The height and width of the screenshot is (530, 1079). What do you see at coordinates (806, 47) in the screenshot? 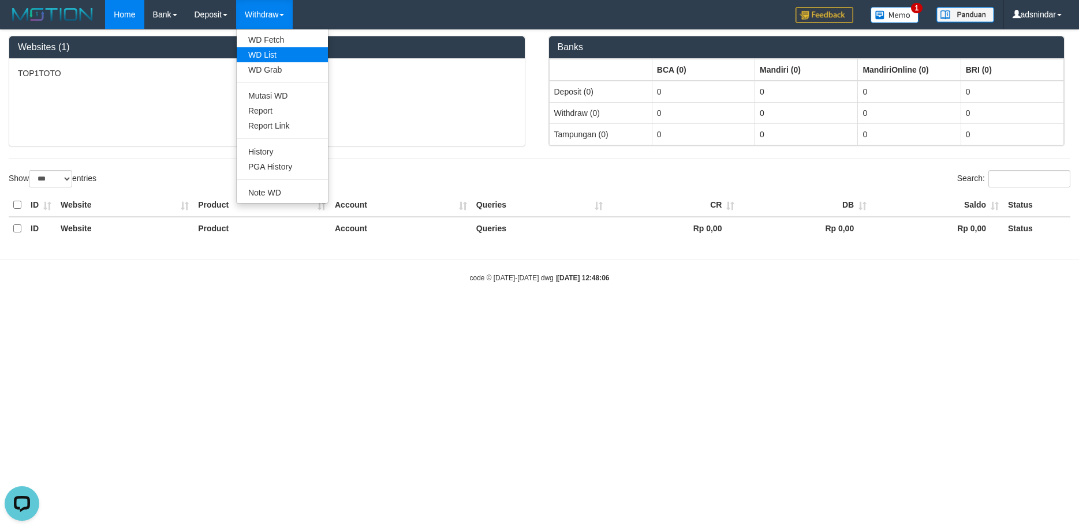
I see `h3: Banks` at bounding box center [806, 47].